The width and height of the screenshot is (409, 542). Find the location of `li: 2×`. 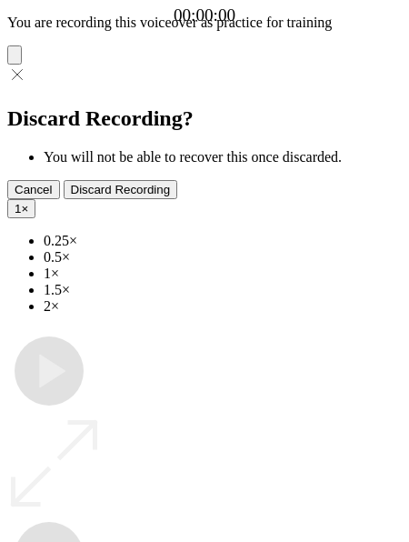

li: 2× is located at coordinates (223, 306).